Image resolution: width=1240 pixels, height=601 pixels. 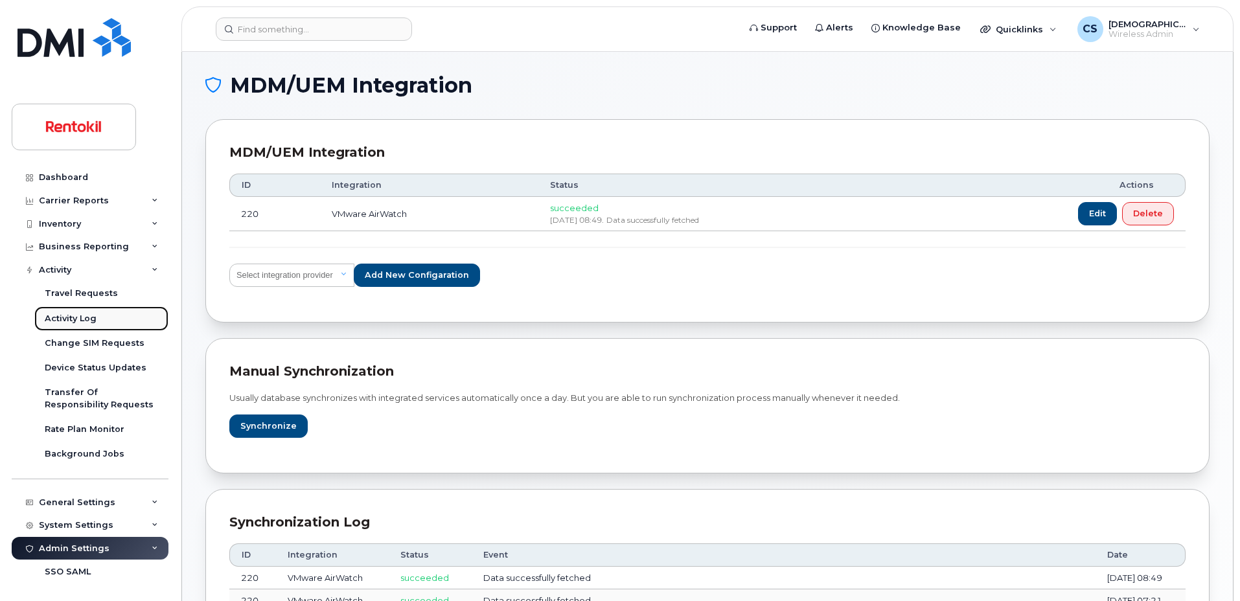 What do you see at coordinates (1140, 555) in the screenshot?
I see `th: Date` at bounding box center [1140, 555].